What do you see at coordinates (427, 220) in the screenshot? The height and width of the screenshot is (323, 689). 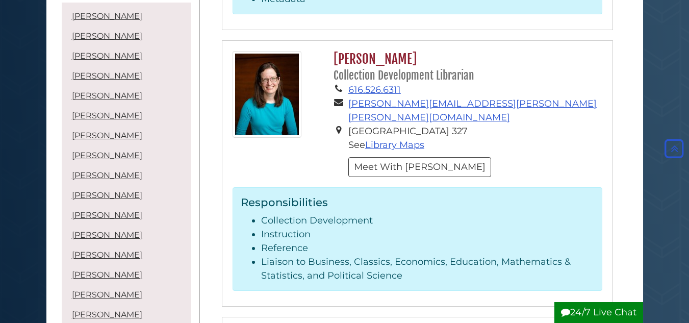 I see `li: Collection Development` at bounding box center [427, 220].